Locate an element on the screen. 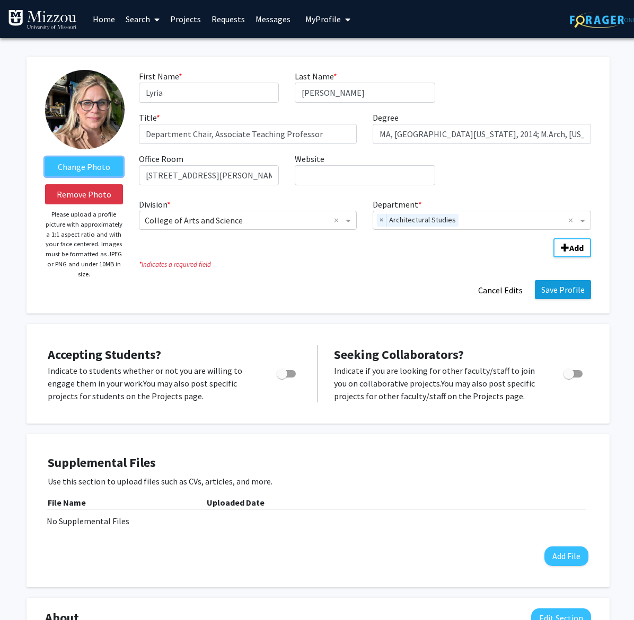  span: My Profile is located at coordinates (323, 19).